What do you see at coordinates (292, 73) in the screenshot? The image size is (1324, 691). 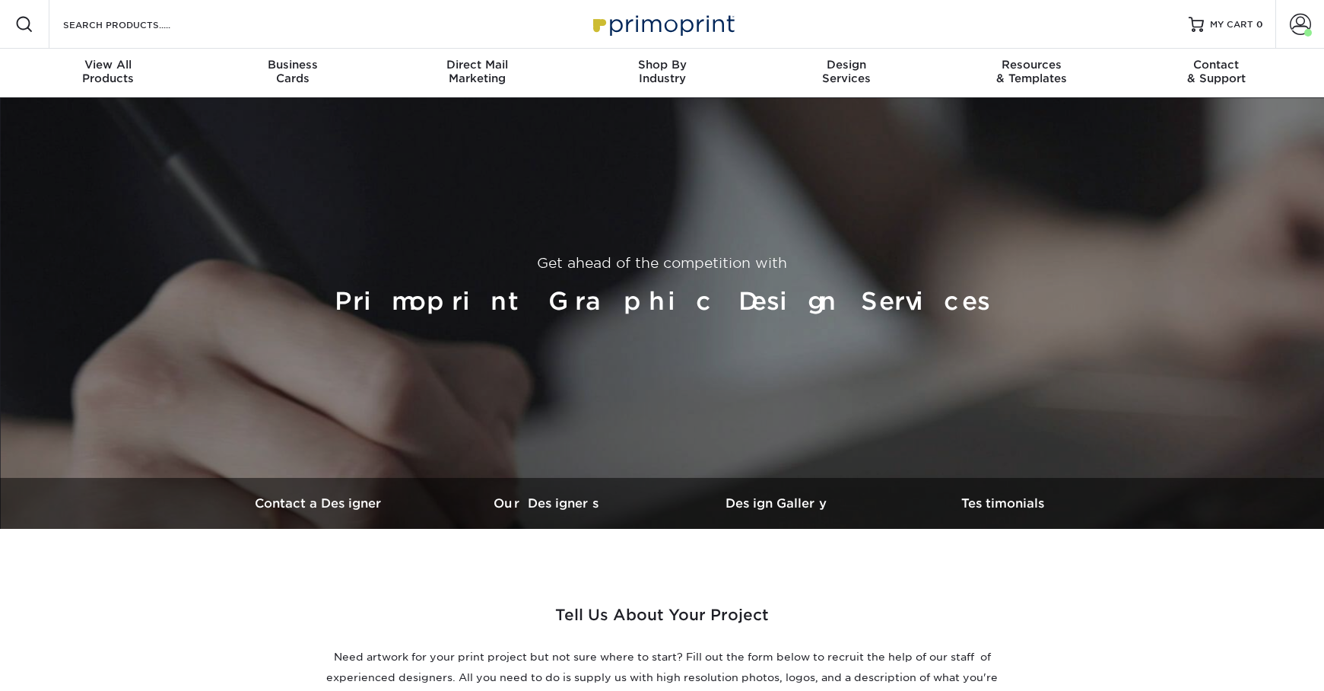 I see `a: BusinessCards` at bounding box center [292, 73].